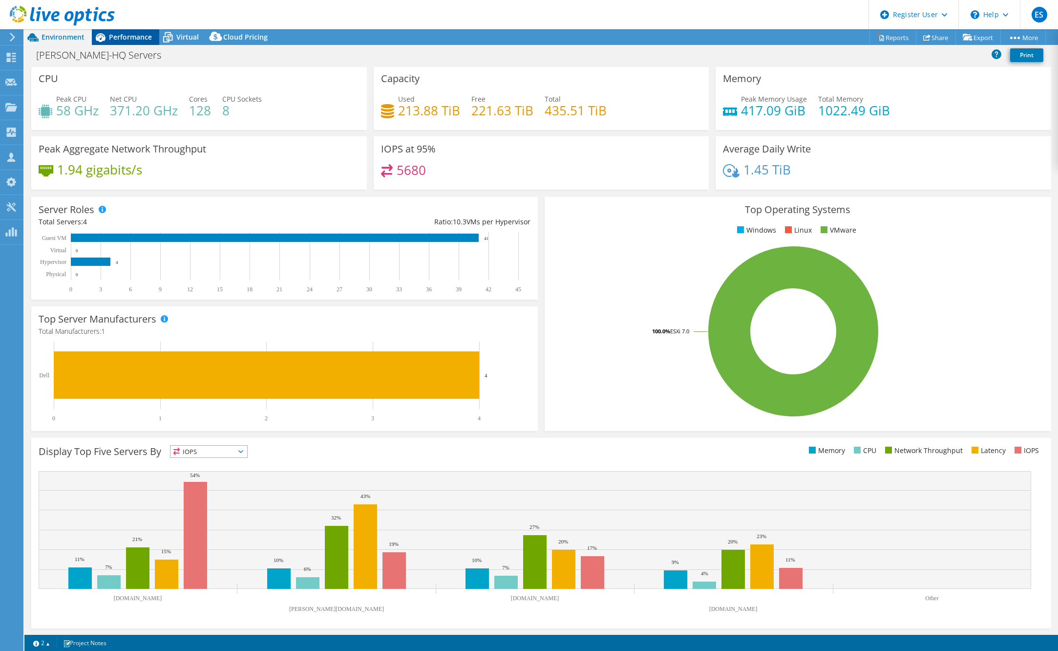 The image size is (1058, 651). What do you see at coordinates (408, 149) in the screenshot?
I see `h3: IOPS at 95%` at bounding box center [408, 149].